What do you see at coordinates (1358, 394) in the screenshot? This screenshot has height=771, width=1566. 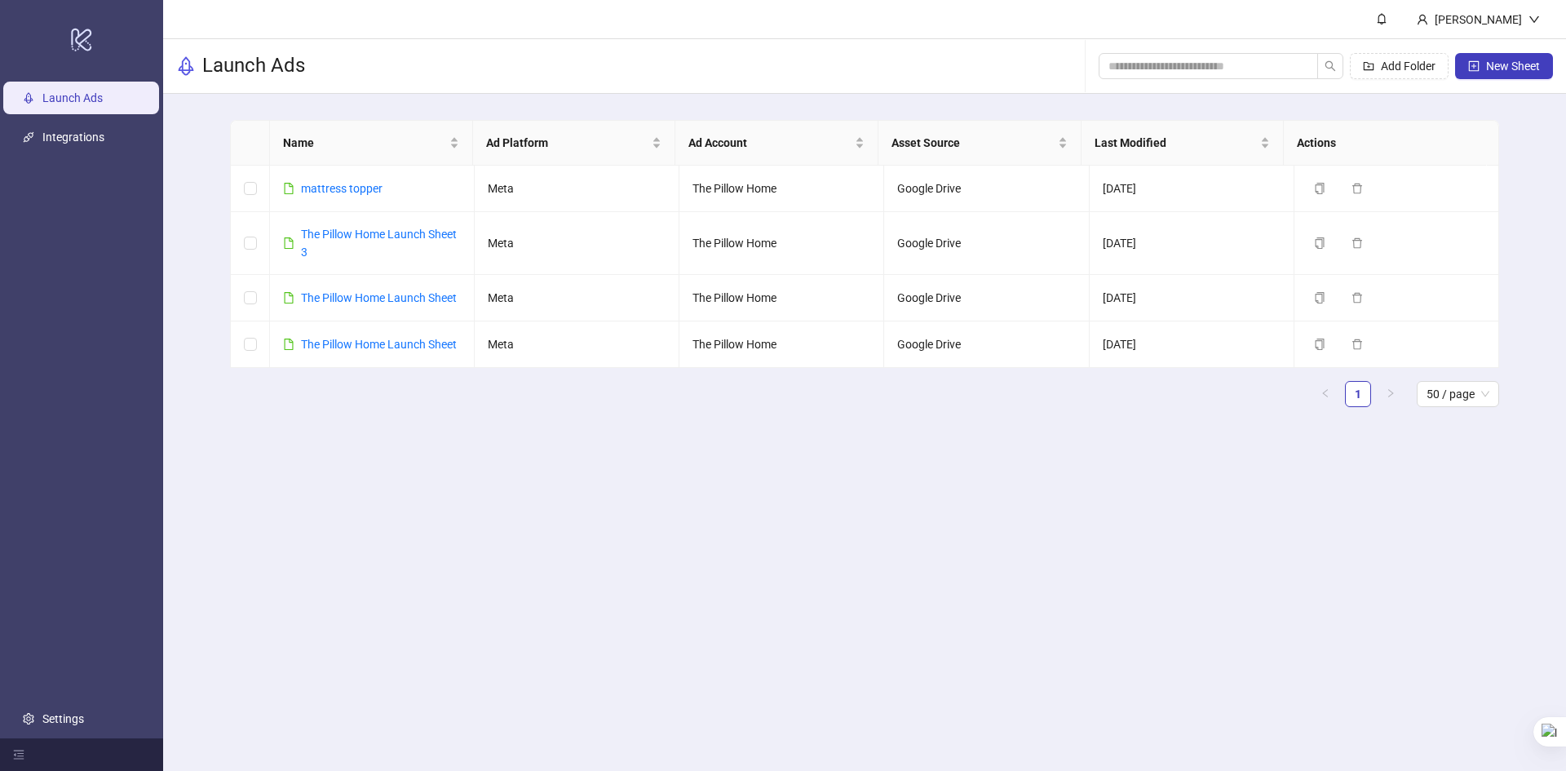 I see `a: 1` at bounding box center [1358, 394].